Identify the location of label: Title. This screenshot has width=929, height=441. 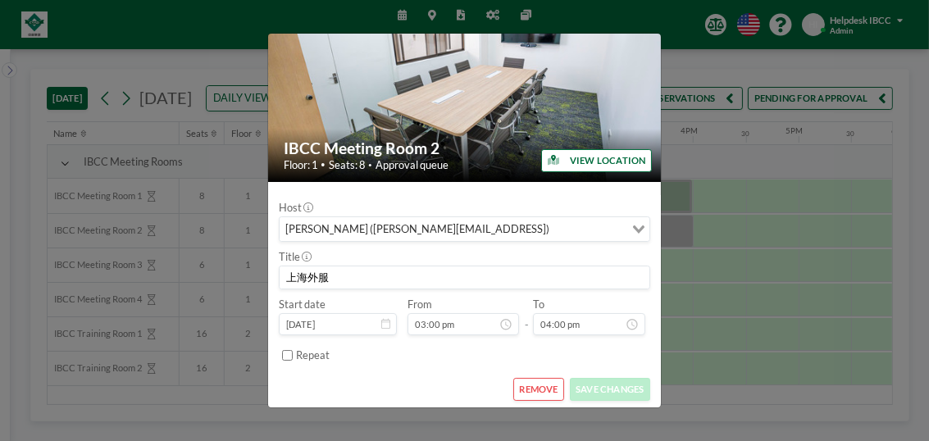
(294, 257).